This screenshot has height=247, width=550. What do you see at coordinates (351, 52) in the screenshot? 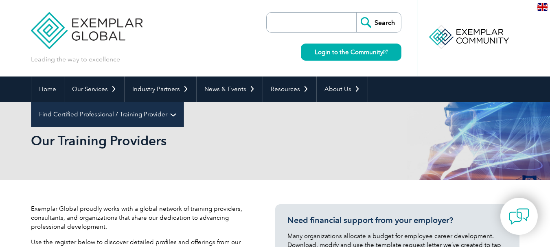
I see `a: Login to the Community` at bounding box center [351, 52].